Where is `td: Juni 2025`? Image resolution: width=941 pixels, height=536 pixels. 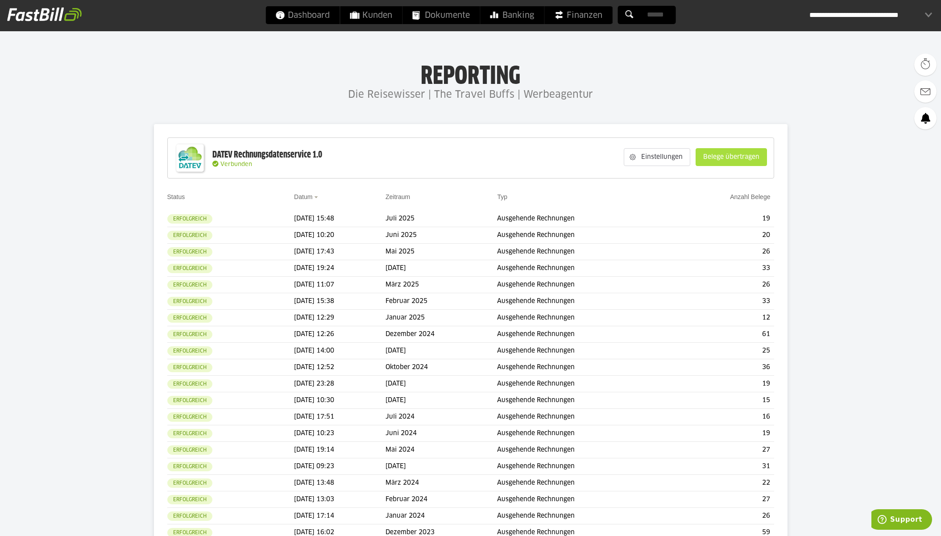
td: Juni 2025 is located at coordinates (441, 235).